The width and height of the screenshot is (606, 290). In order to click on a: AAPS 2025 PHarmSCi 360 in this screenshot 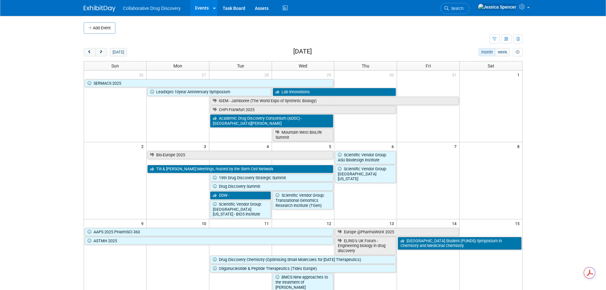, I will do `click(209, 232)`.